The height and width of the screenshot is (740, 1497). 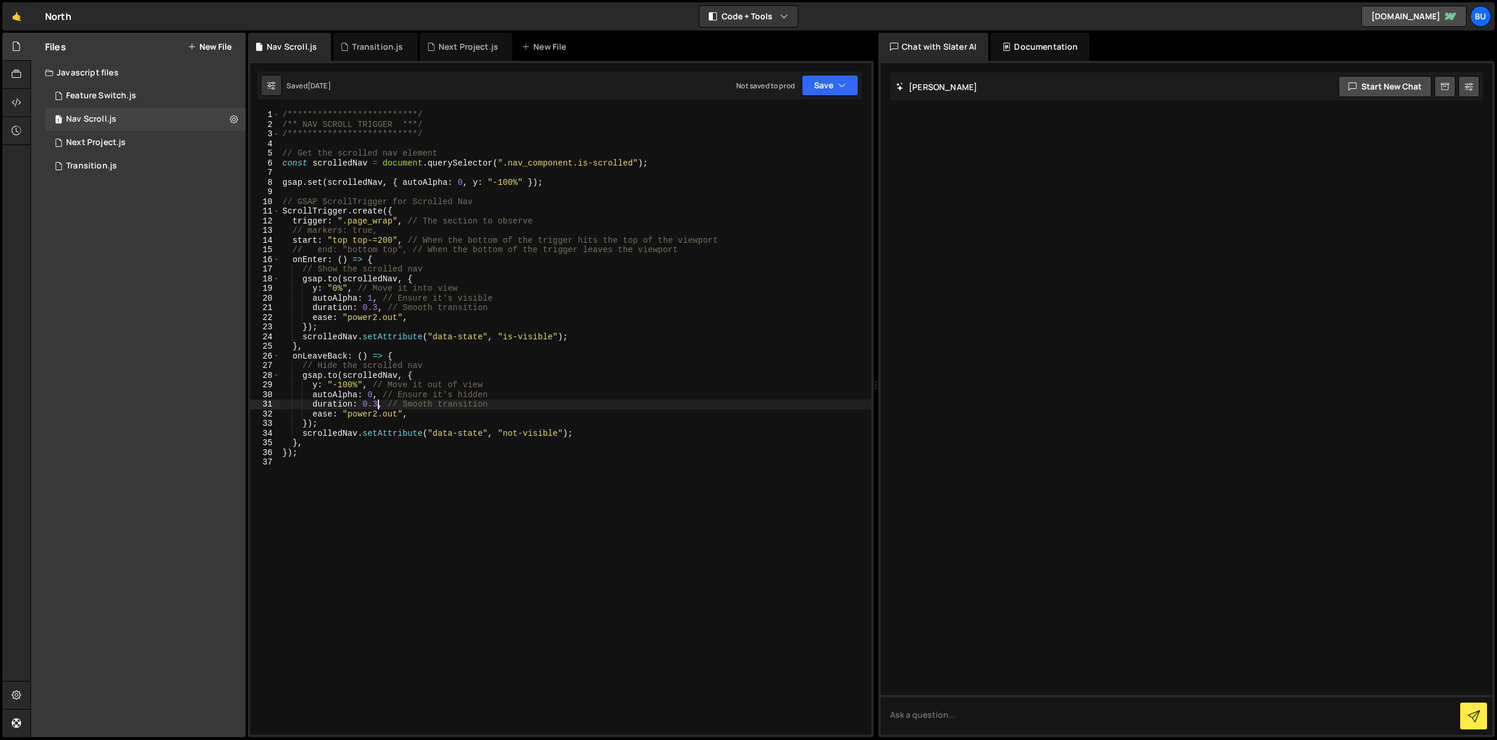 What do you see at coordinates (265, 453) in the screenshot?
I see `div: 36` at bounding box center [265, 453].